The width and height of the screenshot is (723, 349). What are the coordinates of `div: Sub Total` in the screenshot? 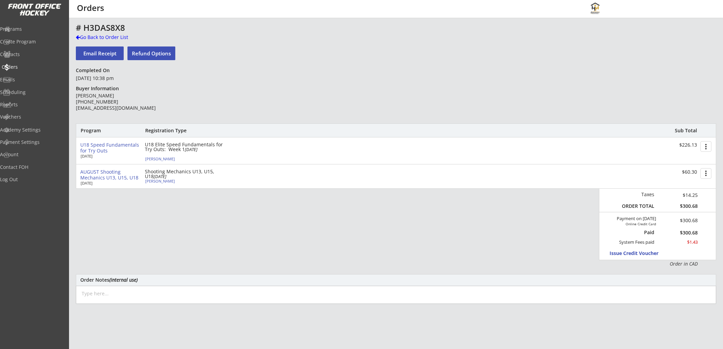 It's located at (682, 131).